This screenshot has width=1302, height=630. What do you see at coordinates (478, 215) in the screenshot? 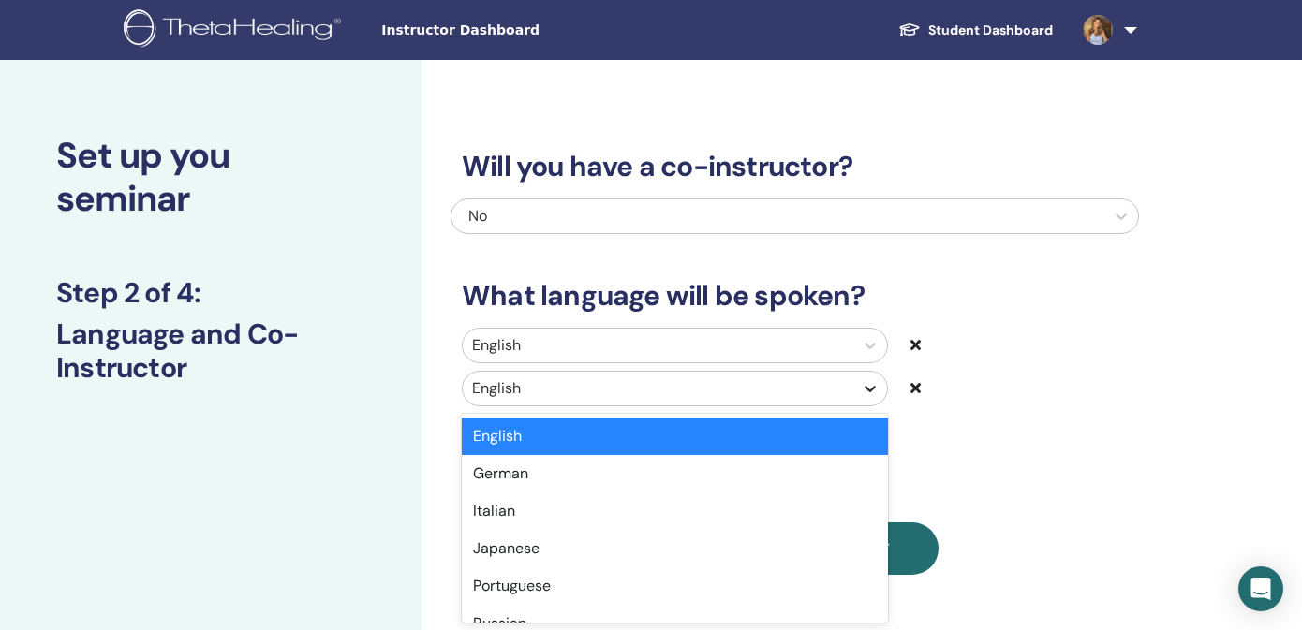
I see `span: No` at bounding box center [478, 215].